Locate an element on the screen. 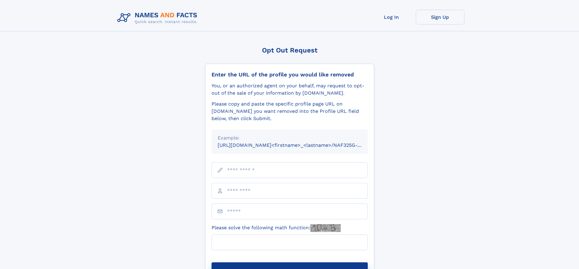 The width and height of the screenshot is (579, 269). label: Please solve the following math function: is located at coordinates (276, 228).